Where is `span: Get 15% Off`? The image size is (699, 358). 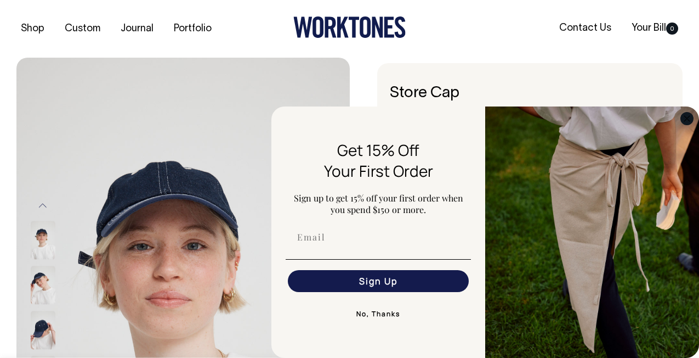 span: Get 15% Off is located at coordinates (378, 150).